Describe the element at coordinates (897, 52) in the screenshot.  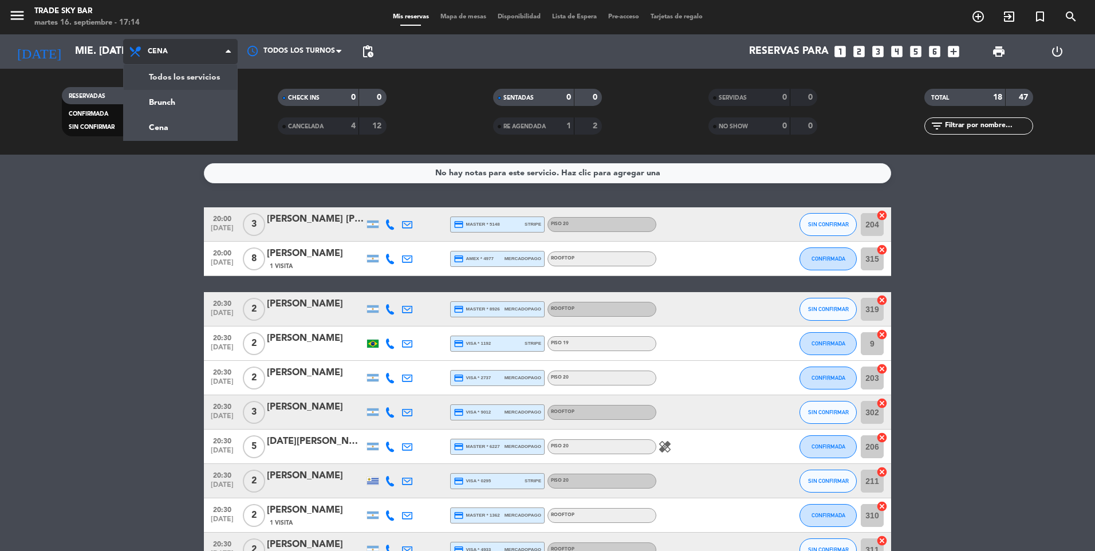
I see `i: looks_4` at that location.